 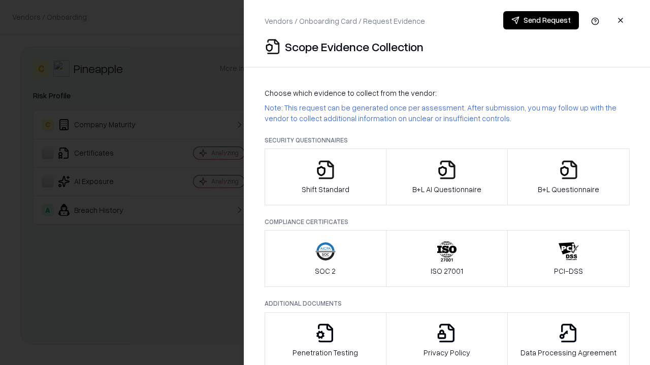 What do you see at coordinates (447, 140) in the screenshot?
I see `p: Security Questionnaires` at bounding box center [447, 140].